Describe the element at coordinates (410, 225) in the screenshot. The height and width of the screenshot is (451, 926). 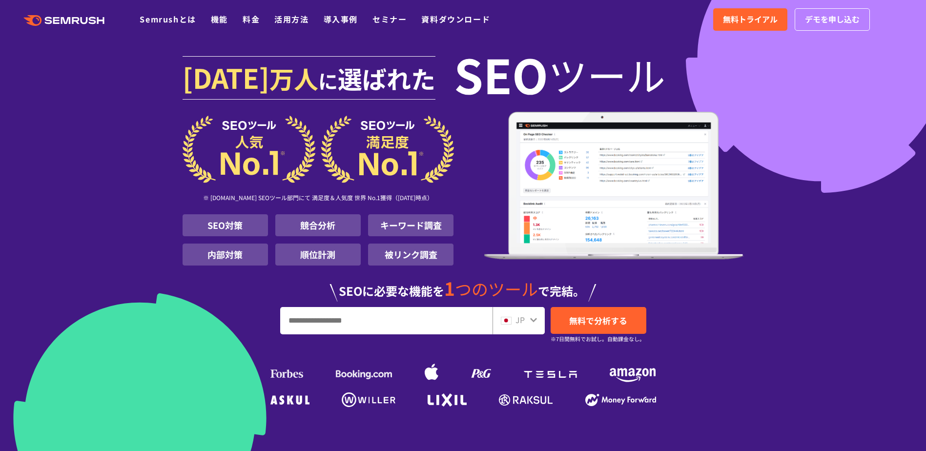
I see `li: キーワード調査` at that location.